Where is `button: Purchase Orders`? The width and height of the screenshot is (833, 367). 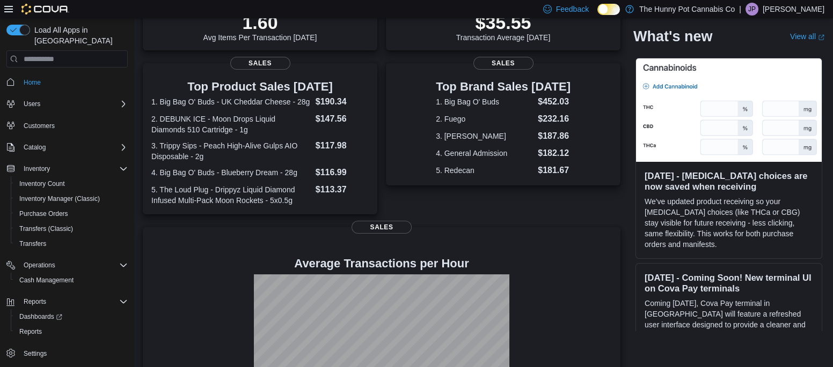 button: Purchase Orders is located at coordinates (71, 214).